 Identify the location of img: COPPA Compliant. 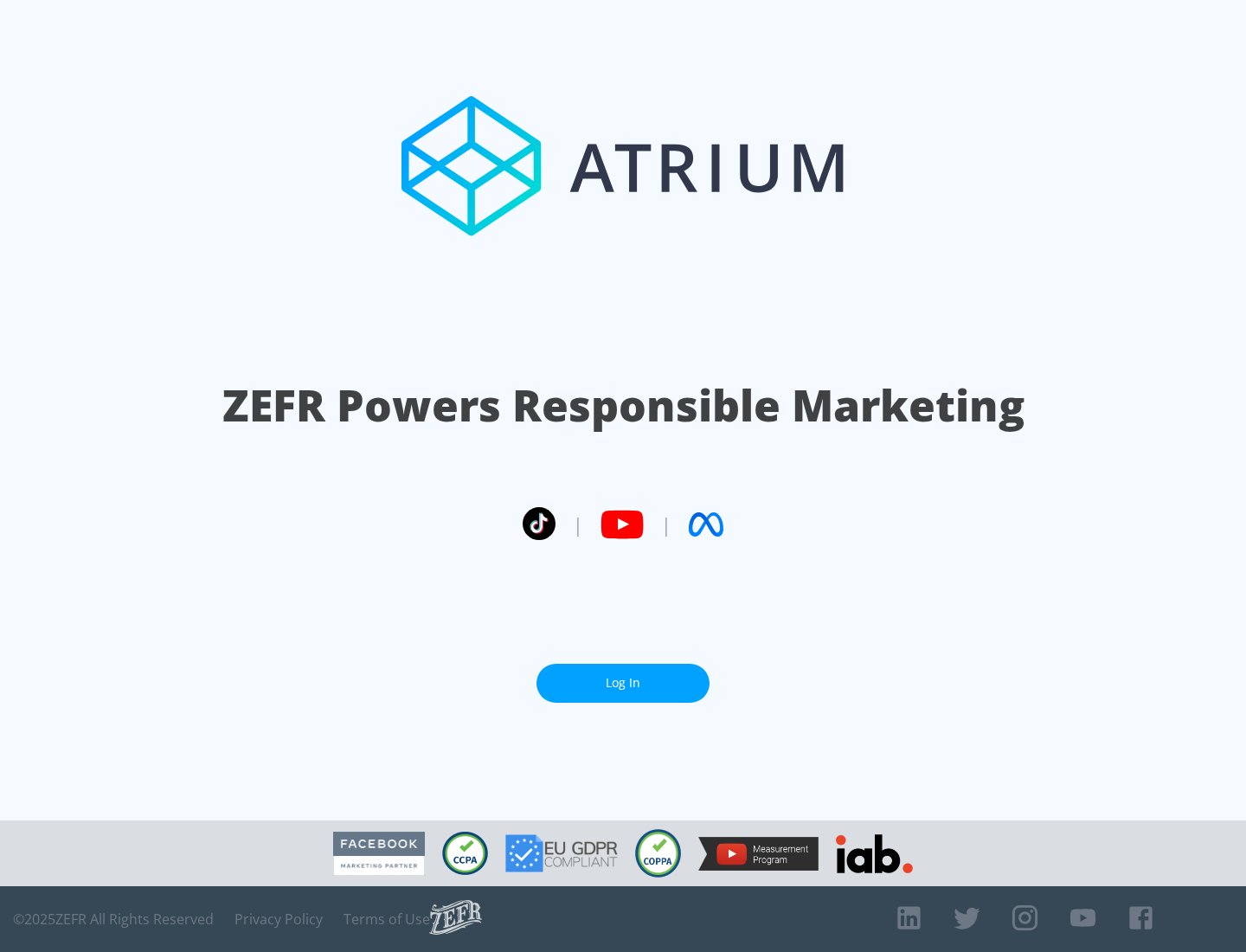
(658, 853).